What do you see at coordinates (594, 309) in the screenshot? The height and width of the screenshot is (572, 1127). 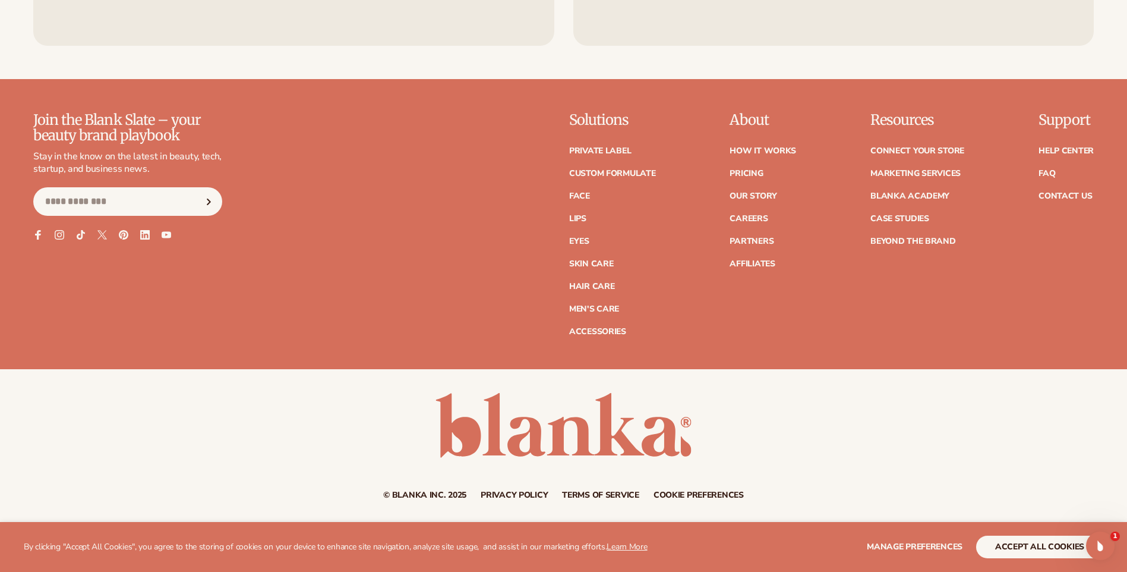 I see `a: Men's Care` at bounding box center [594, 309].